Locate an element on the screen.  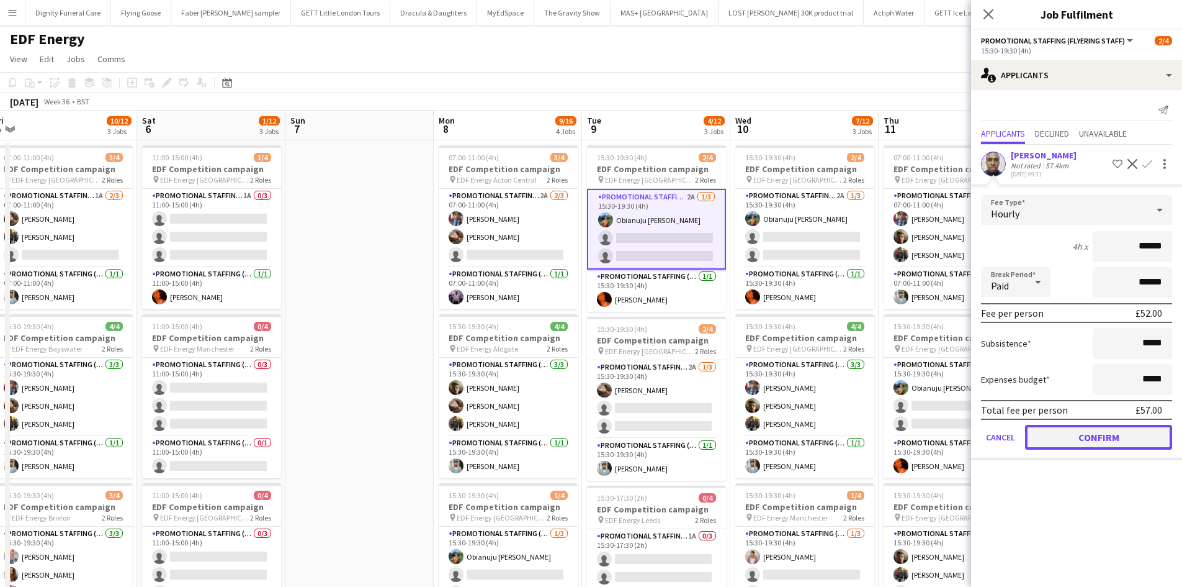
div: 4 Jobs is located at coordinates (566, 131).